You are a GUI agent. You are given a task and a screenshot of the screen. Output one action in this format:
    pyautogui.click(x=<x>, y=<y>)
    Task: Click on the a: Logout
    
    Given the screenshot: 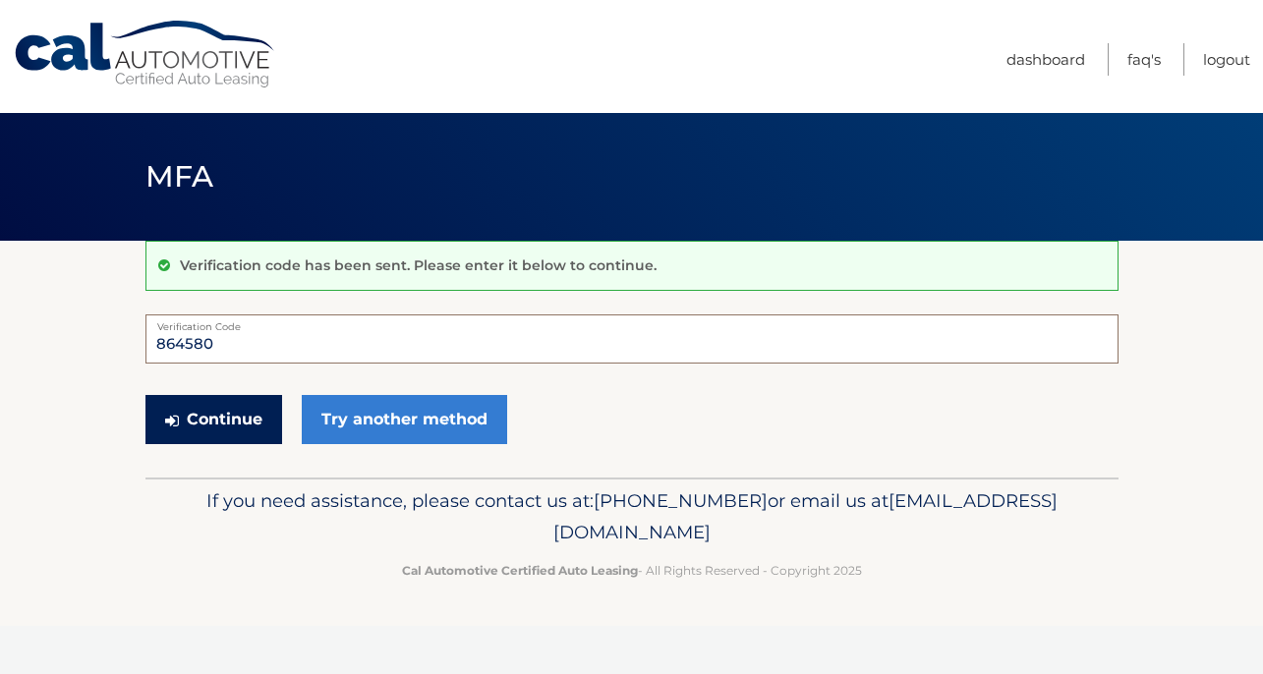 What is the action you would take?
    pyautogui.click(x=1227, y=59)
    